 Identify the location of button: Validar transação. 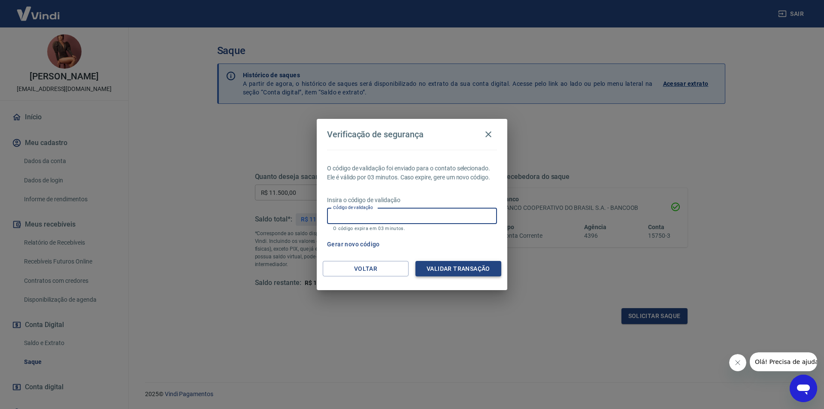
(458, 269).